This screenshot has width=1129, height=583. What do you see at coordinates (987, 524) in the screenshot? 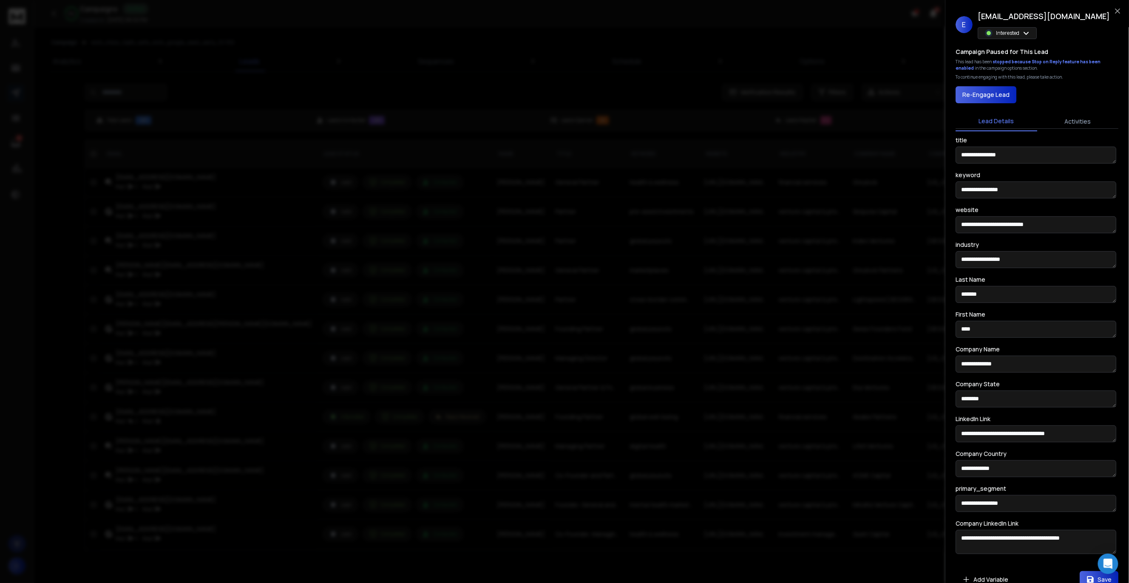
I see `label: Company LinkedIn Link` at bounding box center [987, 524].